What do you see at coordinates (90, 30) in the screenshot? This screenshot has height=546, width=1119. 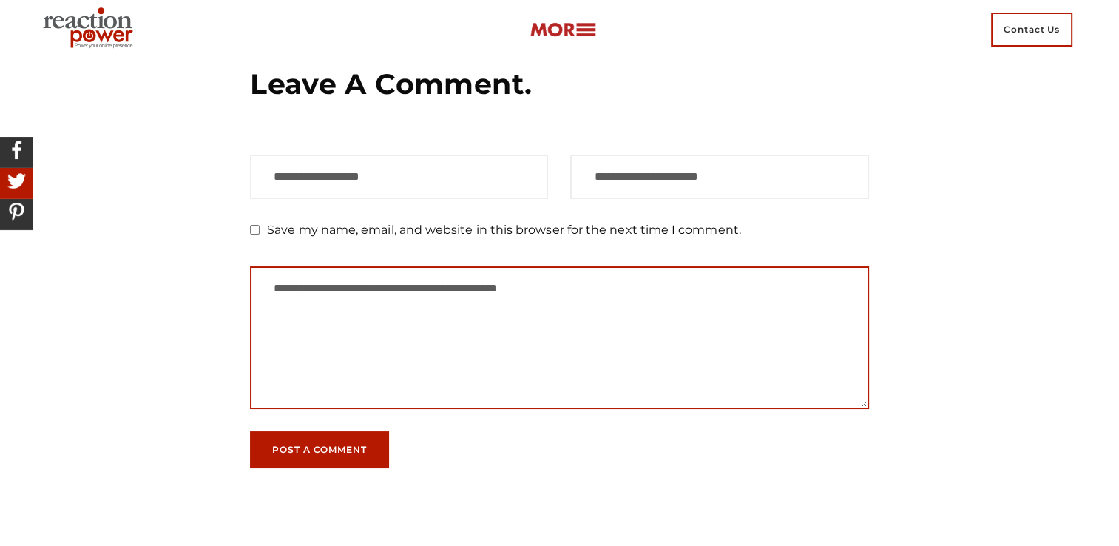 I see `img: Executive Branding | Personal Branding Agency` at bounding box center [90, 30].